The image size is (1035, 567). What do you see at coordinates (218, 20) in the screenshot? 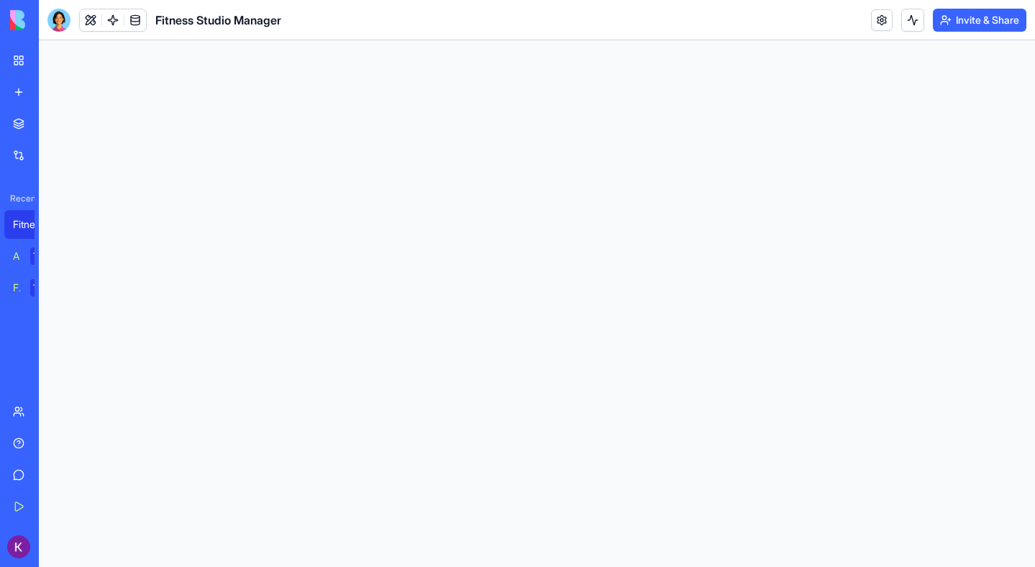
I see `span: Fitness Studio Manager` at bounding box center [218, 20].